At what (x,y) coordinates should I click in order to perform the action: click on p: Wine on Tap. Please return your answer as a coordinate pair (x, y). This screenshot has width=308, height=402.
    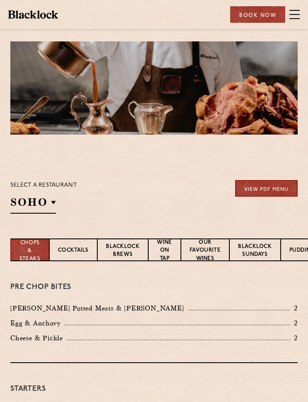
    Looking at the image, I should click on (165, 251).